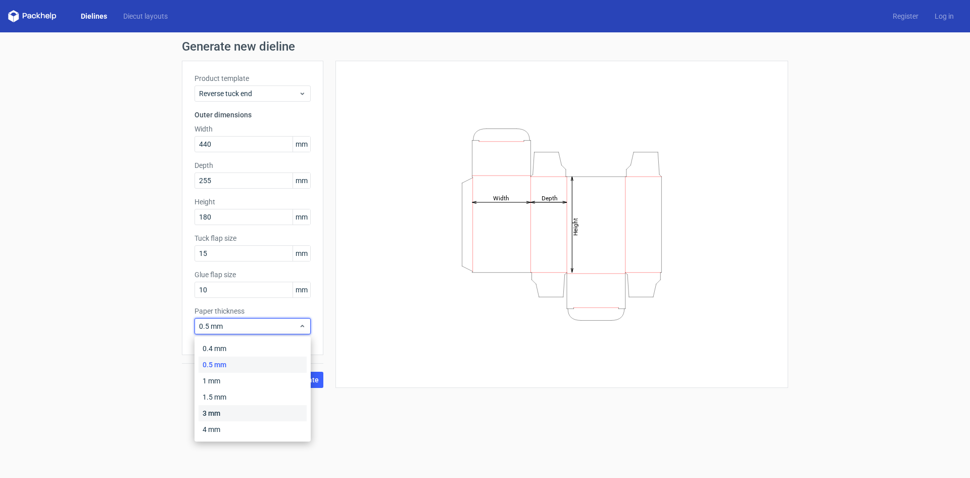 The image size is (970, 478). Describe the element at coordinates (550, 198) in the screenshot. I see `tspan: Depth` at that location.